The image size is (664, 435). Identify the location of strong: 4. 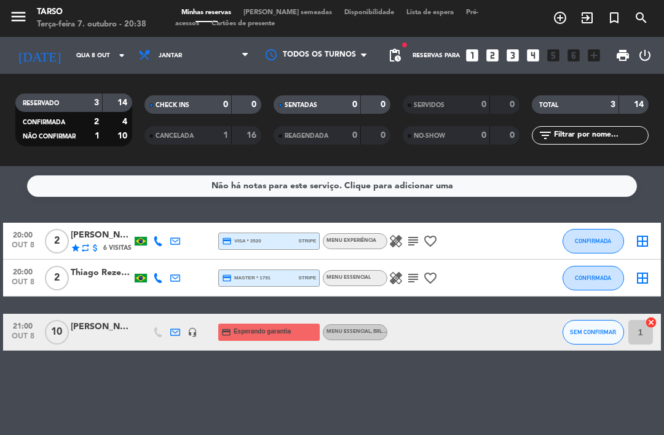
(126, 122).